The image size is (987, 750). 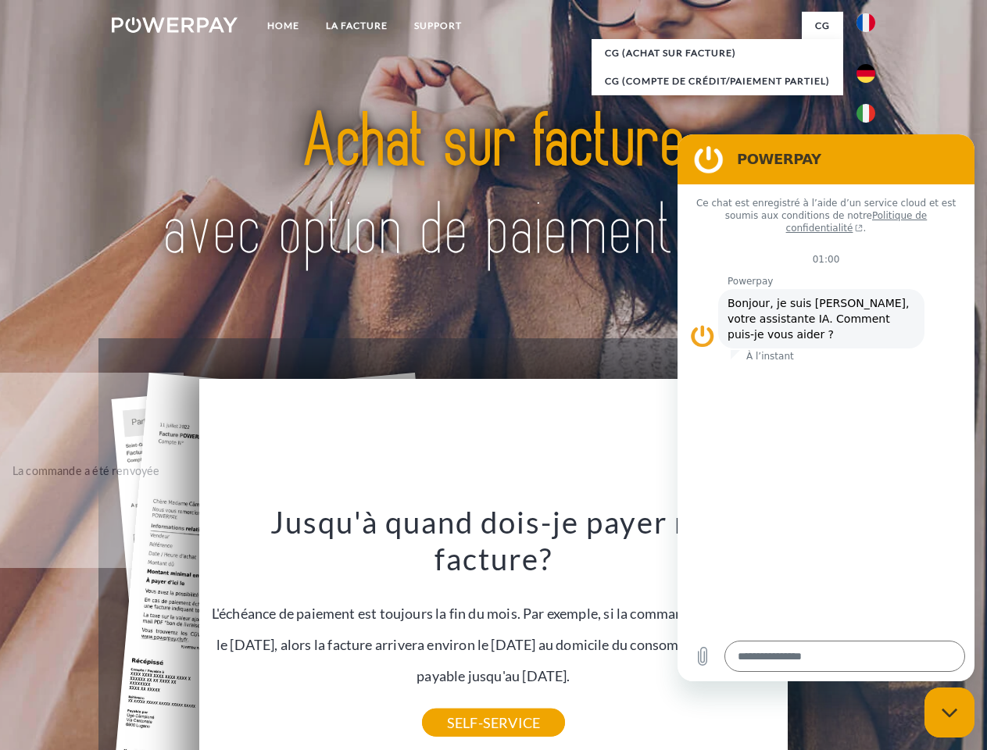 I want to click on p: Ce chat est enregistré à l’aide d’un service cloud et est soumis aux conditions de notre ., so click(x=148, y=81).